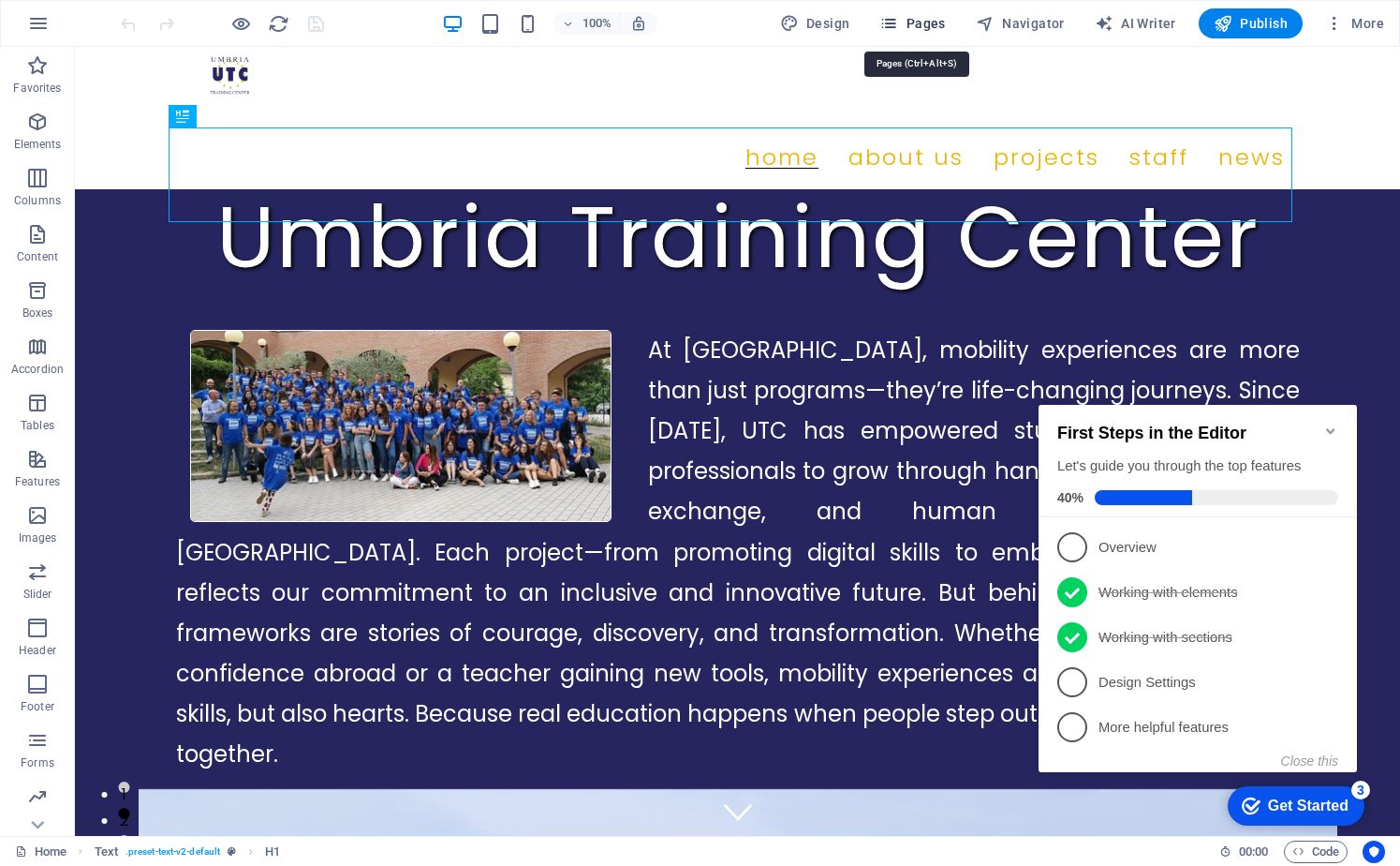 The image size is (1400, 866). I want to click on p: Design Settings, so click(179, 304).